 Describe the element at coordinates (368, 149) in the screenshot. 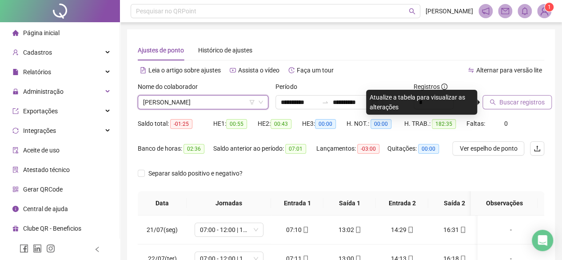

I see `span: -03:00` at that location.